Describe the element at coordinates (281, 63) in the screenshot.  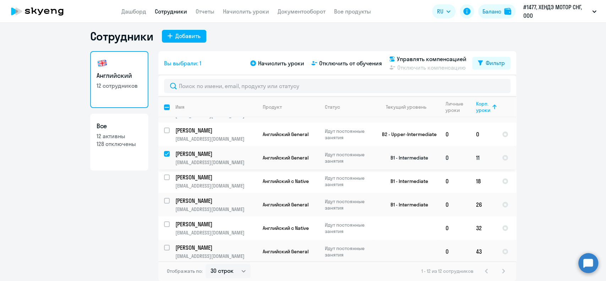
I see `span: Начислить уроки` at that location.